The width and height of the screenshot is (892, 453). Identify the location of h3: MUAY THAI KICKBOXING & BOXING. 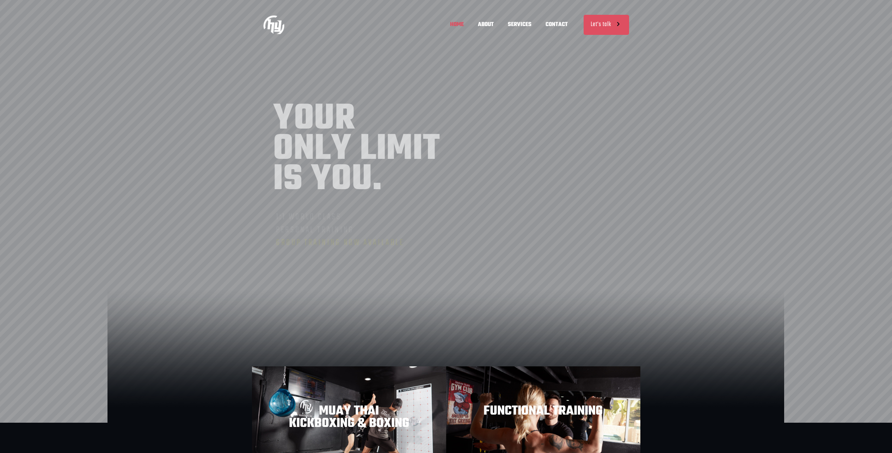
(349, 418).